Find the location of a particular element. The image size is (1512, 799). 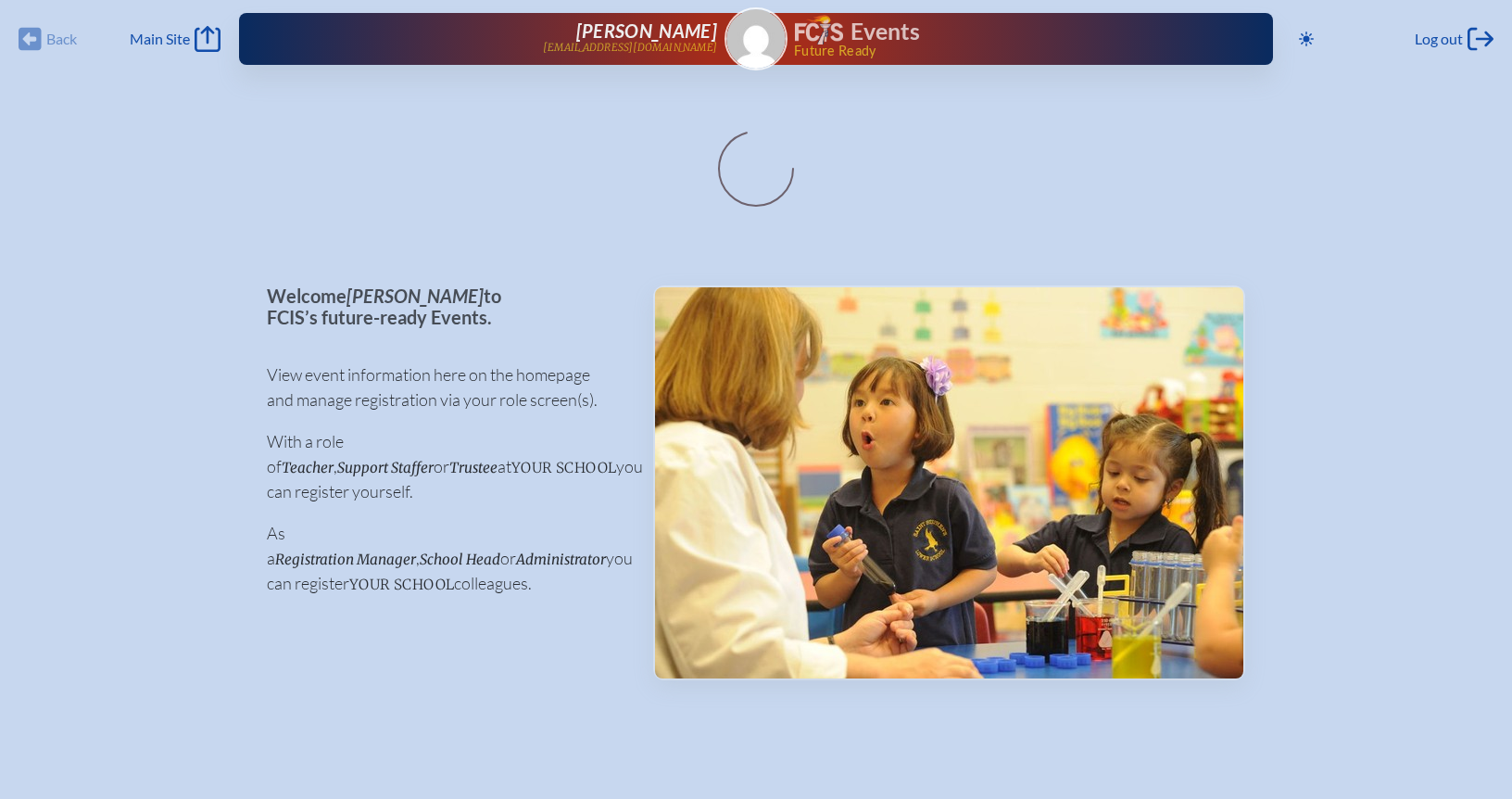

span: Main Site is located at coordinates (159, 39).